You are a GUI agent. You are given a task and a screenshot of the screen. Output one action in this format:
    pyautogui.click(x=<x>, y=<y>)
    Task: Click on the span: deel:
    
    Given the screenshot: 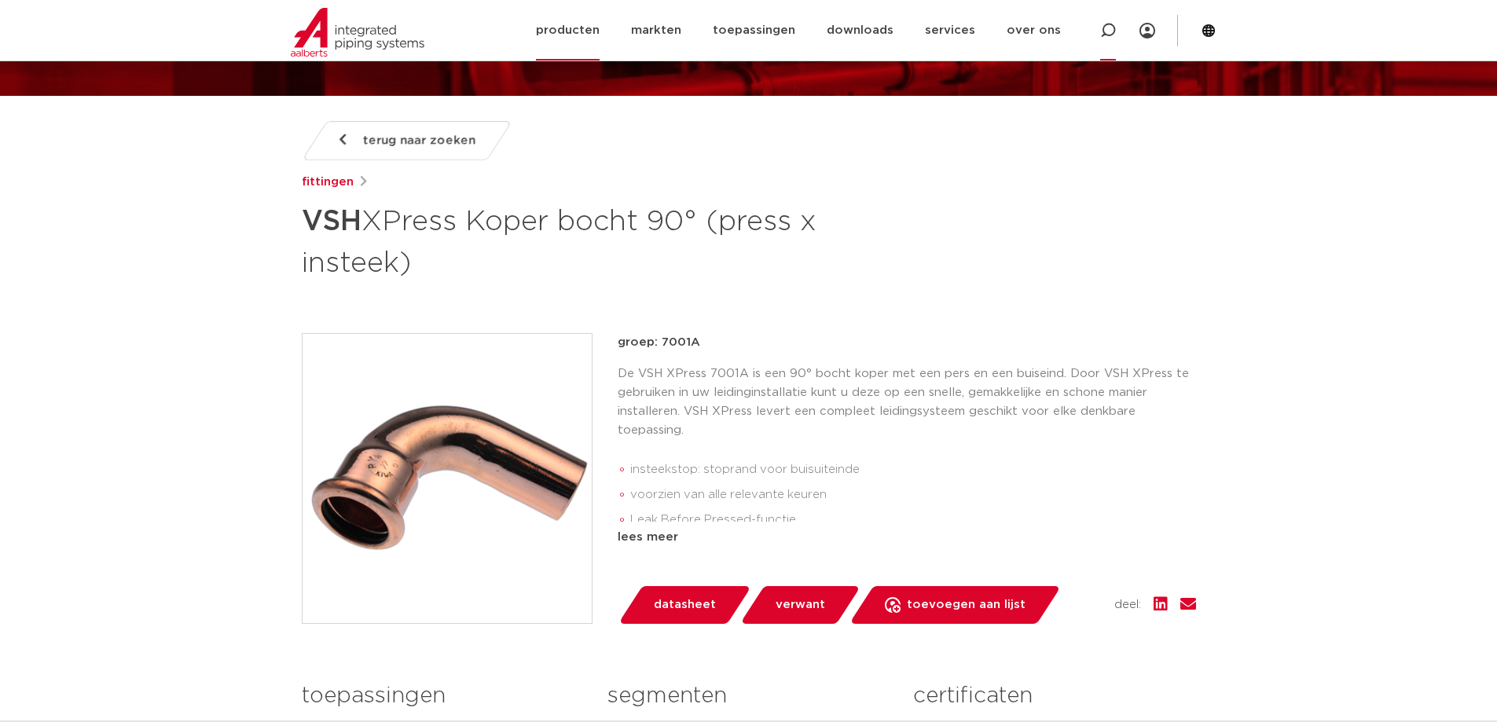 What is the action you would take?
    pyautogui.click(x=1127, y=605)
    